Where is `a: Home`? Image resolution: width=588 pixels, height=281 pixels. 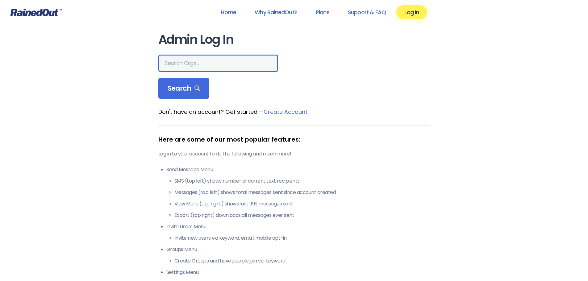 a: Home is located at coordinates (228, 12).